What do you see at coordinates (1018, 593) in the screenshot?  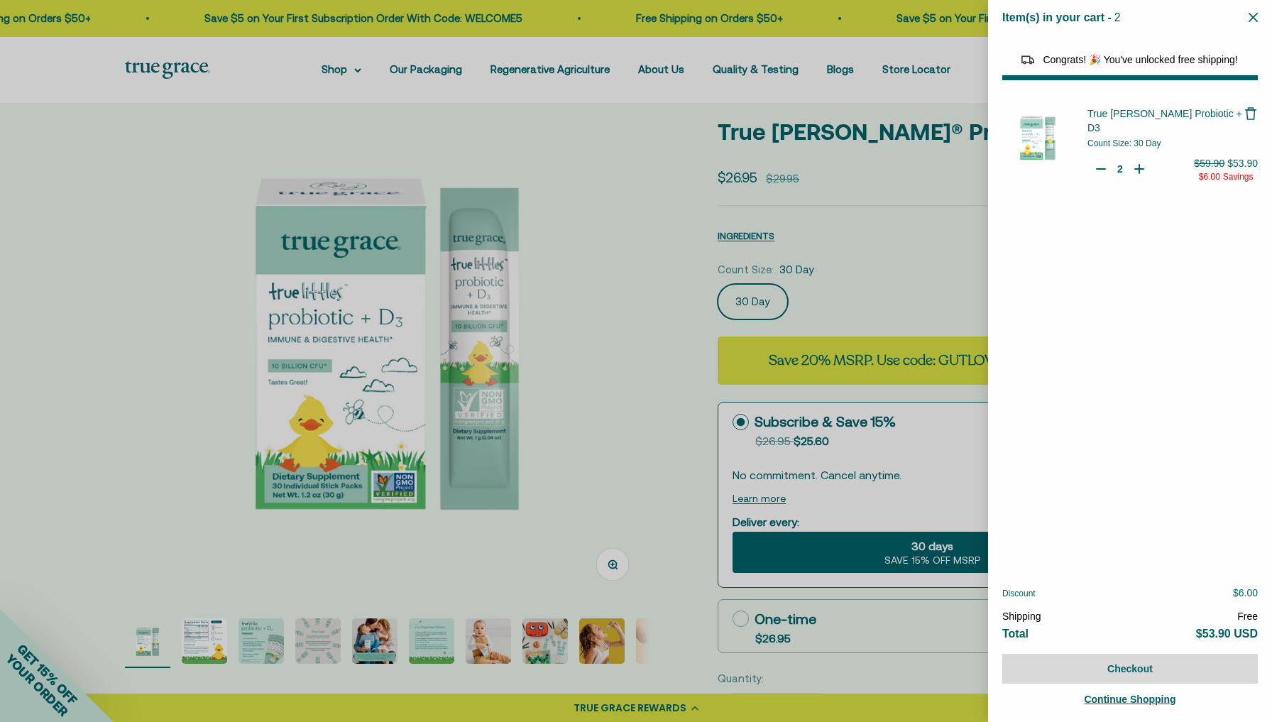 I see `span: Discount` at bounding box center [1018, 593].